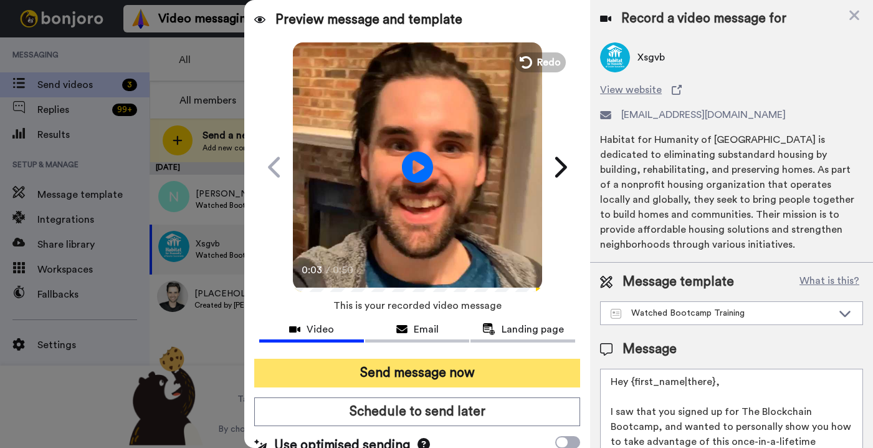  Describe the element at coordinates (344, 270) in the screenshot. I see `span: 0:50` at that location.